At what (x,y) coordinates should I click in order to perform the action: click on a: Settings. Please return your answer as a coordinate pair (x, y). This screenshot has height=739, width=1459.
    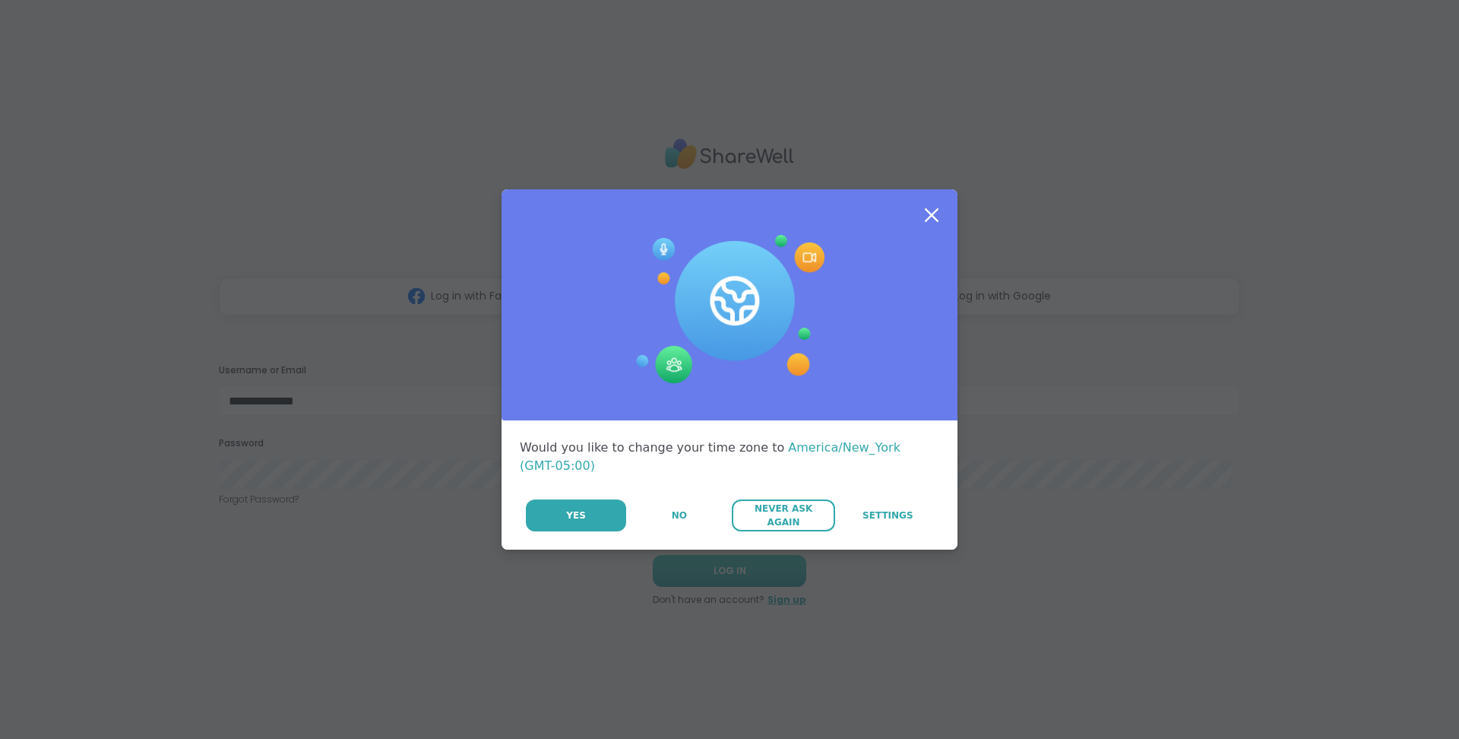
    Looking at the image, I should click on (887, 515).